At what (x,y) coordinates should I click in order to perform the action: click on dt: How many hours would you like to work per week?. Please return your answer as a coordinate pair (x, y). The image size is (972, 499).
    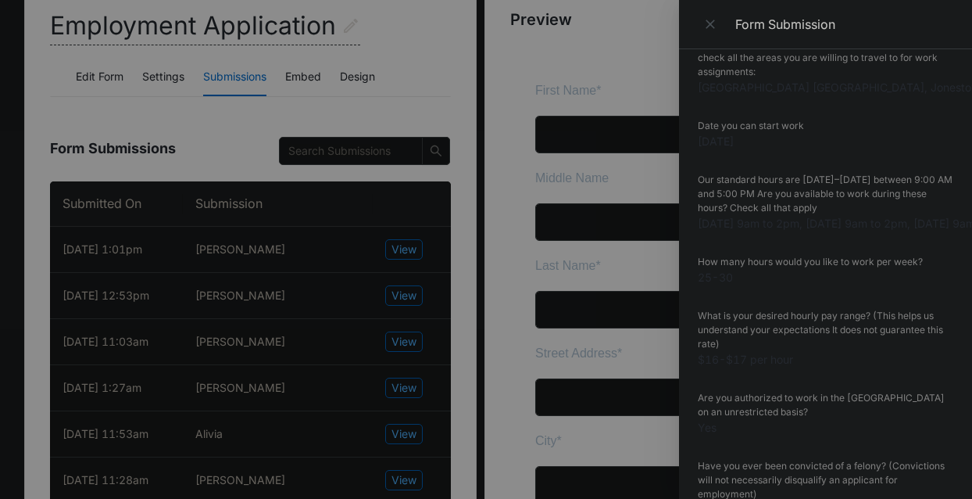
    Looking at the image, I should click on (826, 262).